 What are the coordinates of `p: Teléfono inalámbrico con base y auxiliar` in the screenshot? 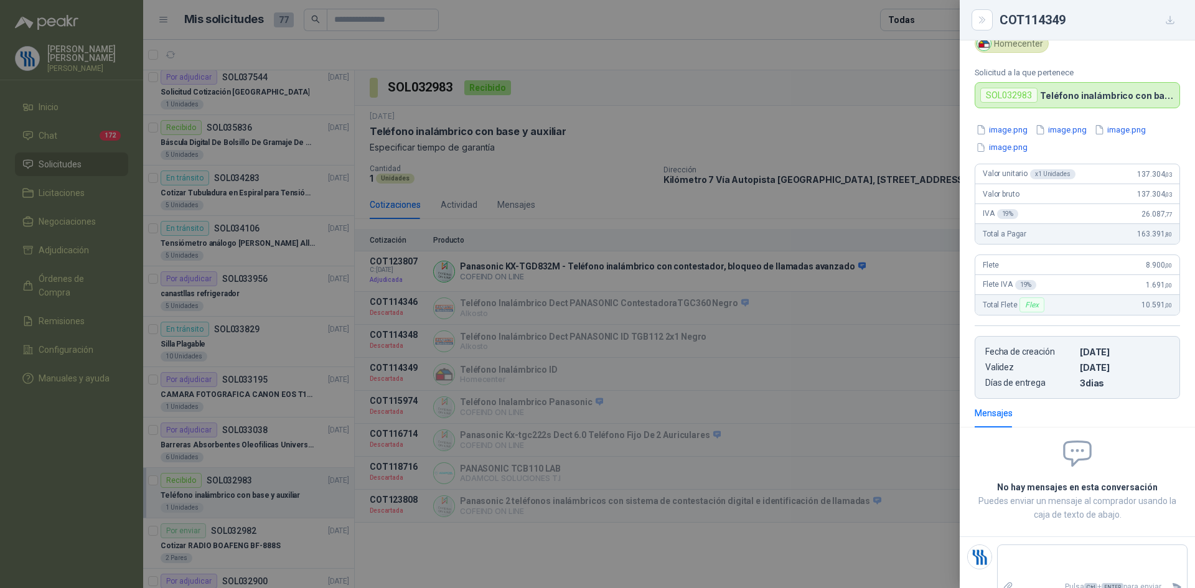 It's located at (1107, 95).